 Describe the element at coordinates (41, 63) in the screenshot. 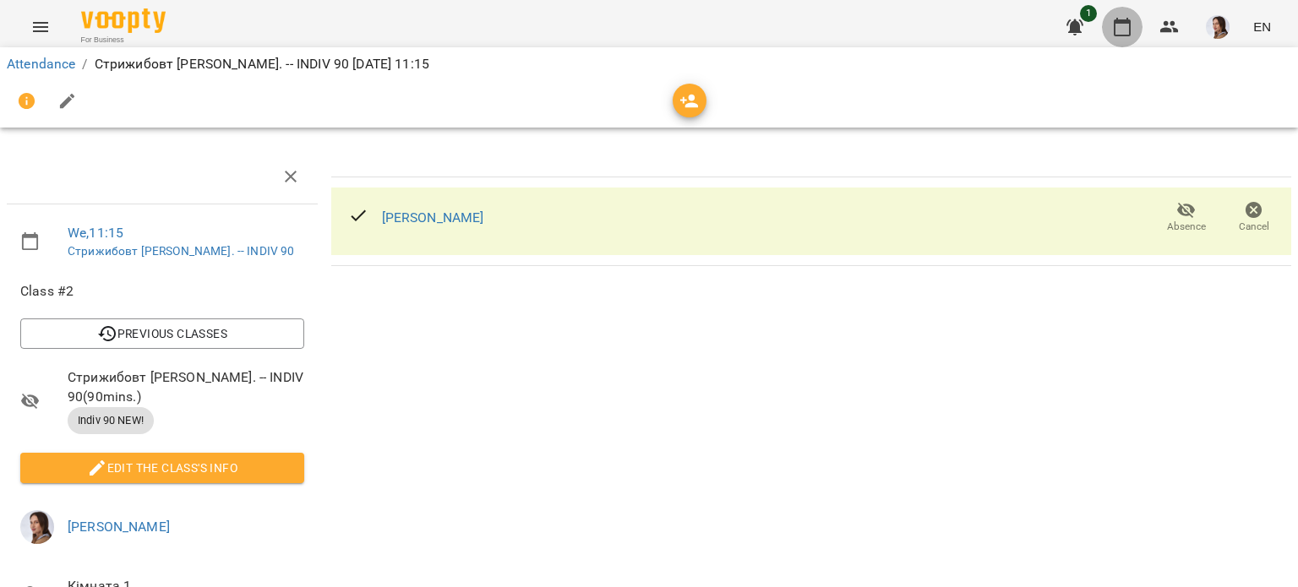

I see `a: Attendance` at that location.